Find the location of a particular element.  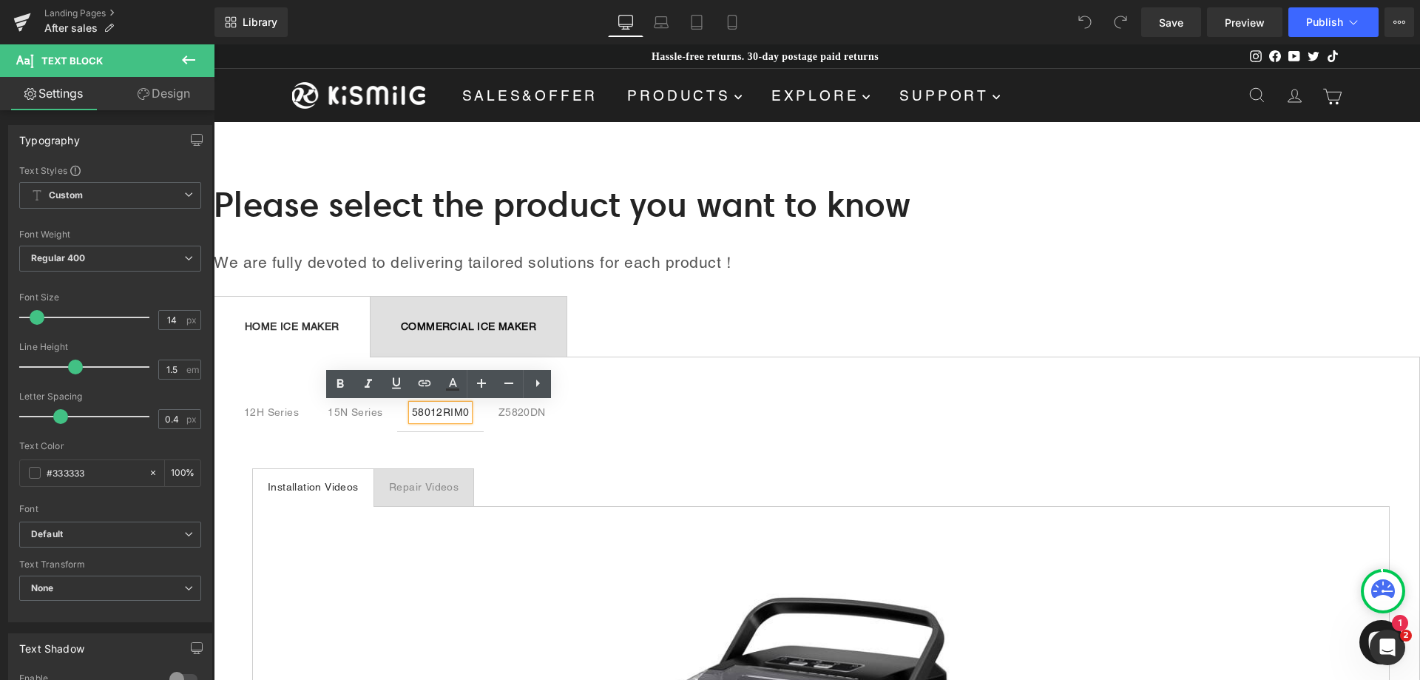

span: After sales is located at coordinates (71, 28).